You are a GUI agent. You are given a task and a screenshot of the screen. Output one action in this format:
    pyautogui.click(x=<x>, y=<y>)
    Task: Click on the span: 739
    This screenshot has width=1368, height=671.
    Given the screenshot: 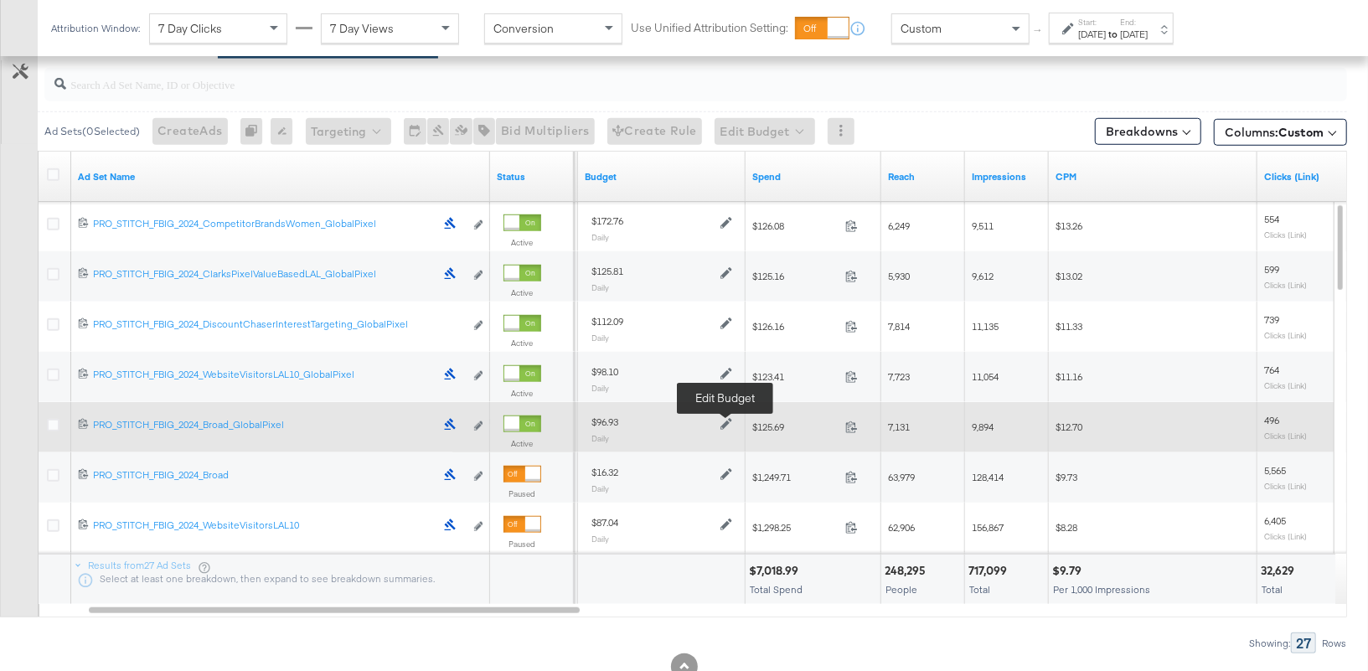 What is the action you would take?
    pyautogui.click(x=1271, y=319)
    